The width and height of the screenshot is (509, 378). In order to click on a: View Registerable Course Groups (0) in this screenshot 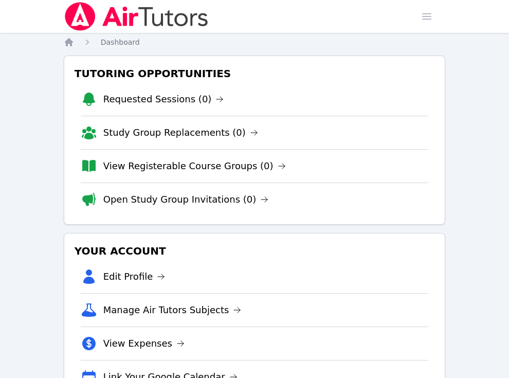, I will do `click(194, 166)`.